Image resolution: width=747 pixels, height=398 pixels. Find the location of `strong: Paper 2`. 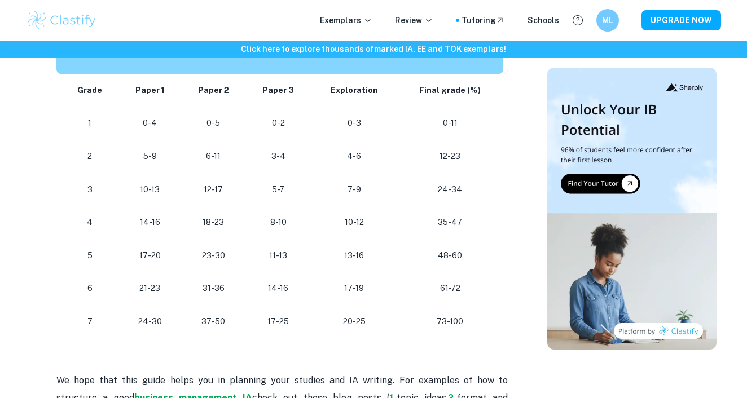

strong: Paper 2 is located at coordinates (213, 90).